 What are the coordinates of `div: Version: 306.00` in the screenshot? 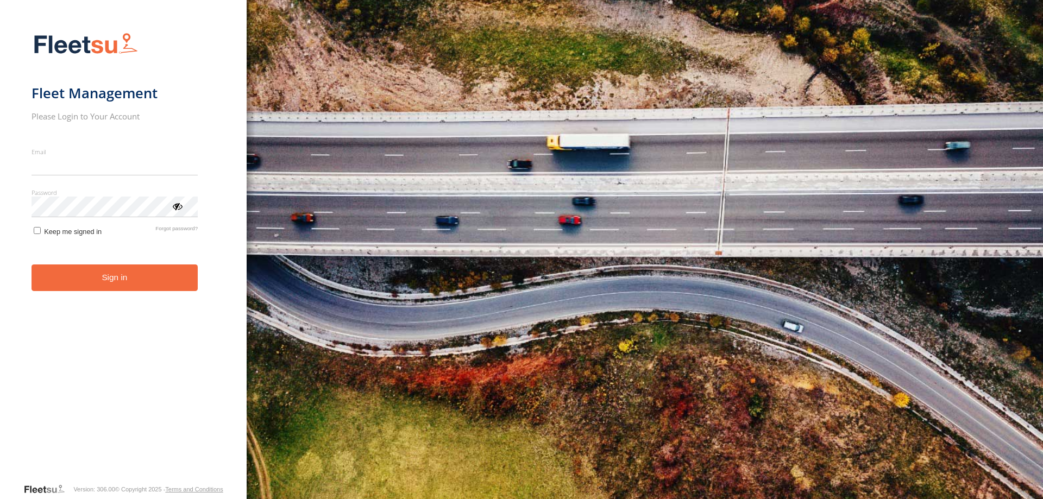 It's located at (94, 489).